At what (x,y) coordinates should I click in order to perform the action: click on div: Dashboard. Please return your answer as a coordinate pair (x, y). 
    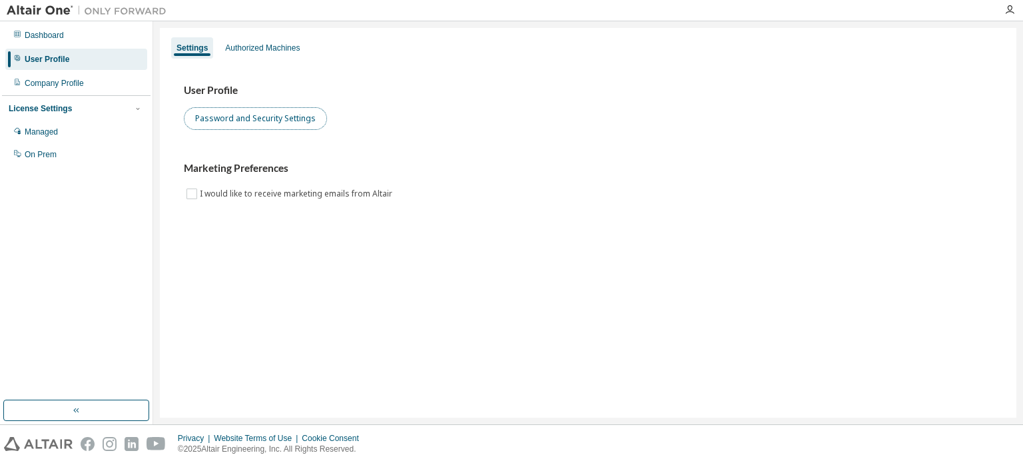
    Looking at the image, I should click on (44, 35).